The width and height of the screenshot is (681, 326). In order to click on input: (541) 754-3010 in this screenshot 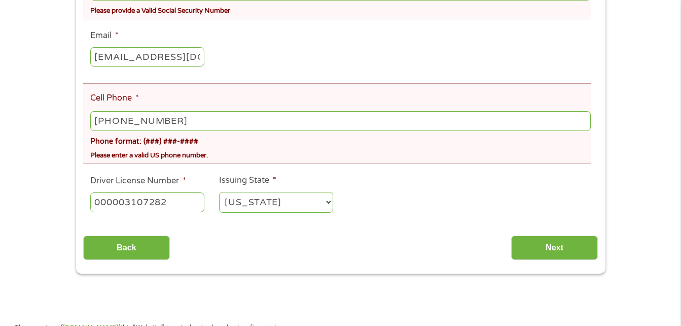, I will do `click(340, 121)`.